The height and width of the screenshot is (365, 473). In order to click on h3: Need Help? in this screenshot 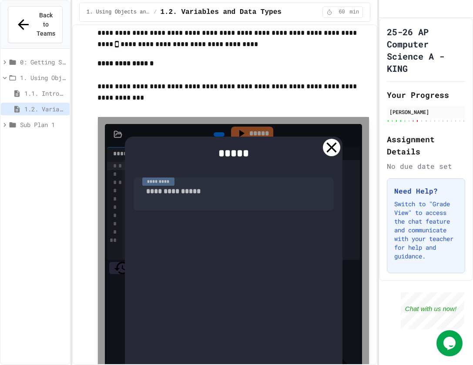, I will do `click(426, 191)`.